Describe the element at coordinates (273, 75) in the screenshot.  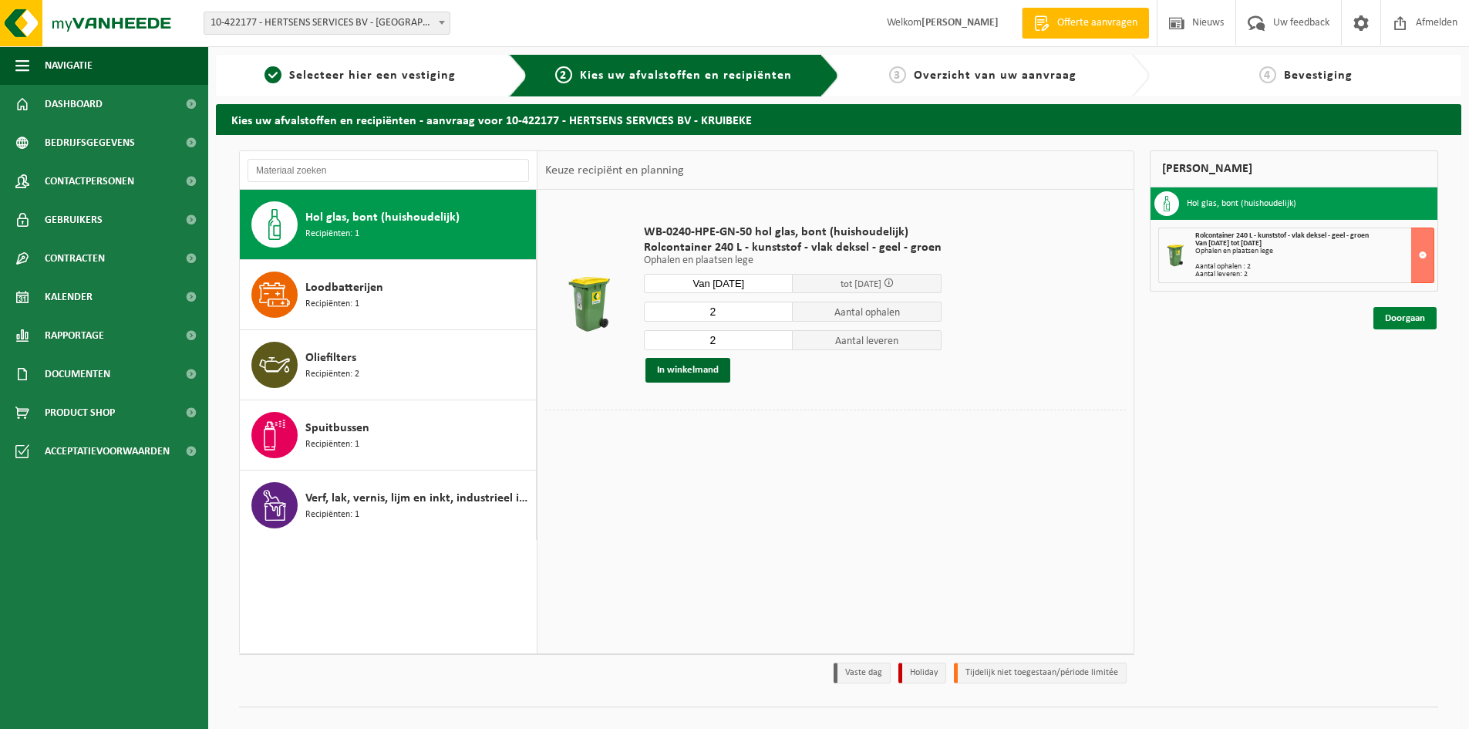
I see `span: 1` at that location.